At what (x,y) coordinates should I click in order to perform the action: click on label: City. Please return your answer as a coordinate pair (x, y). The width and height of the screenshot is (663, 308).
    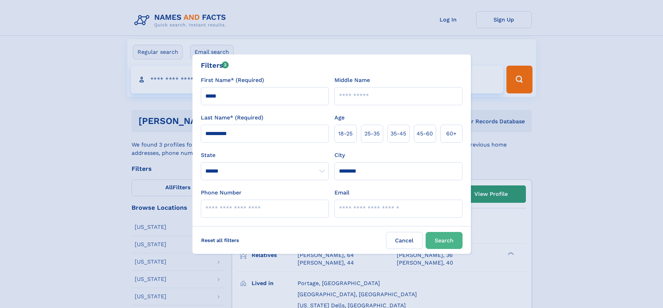
    Looking at the image, I should click on (339, 155).